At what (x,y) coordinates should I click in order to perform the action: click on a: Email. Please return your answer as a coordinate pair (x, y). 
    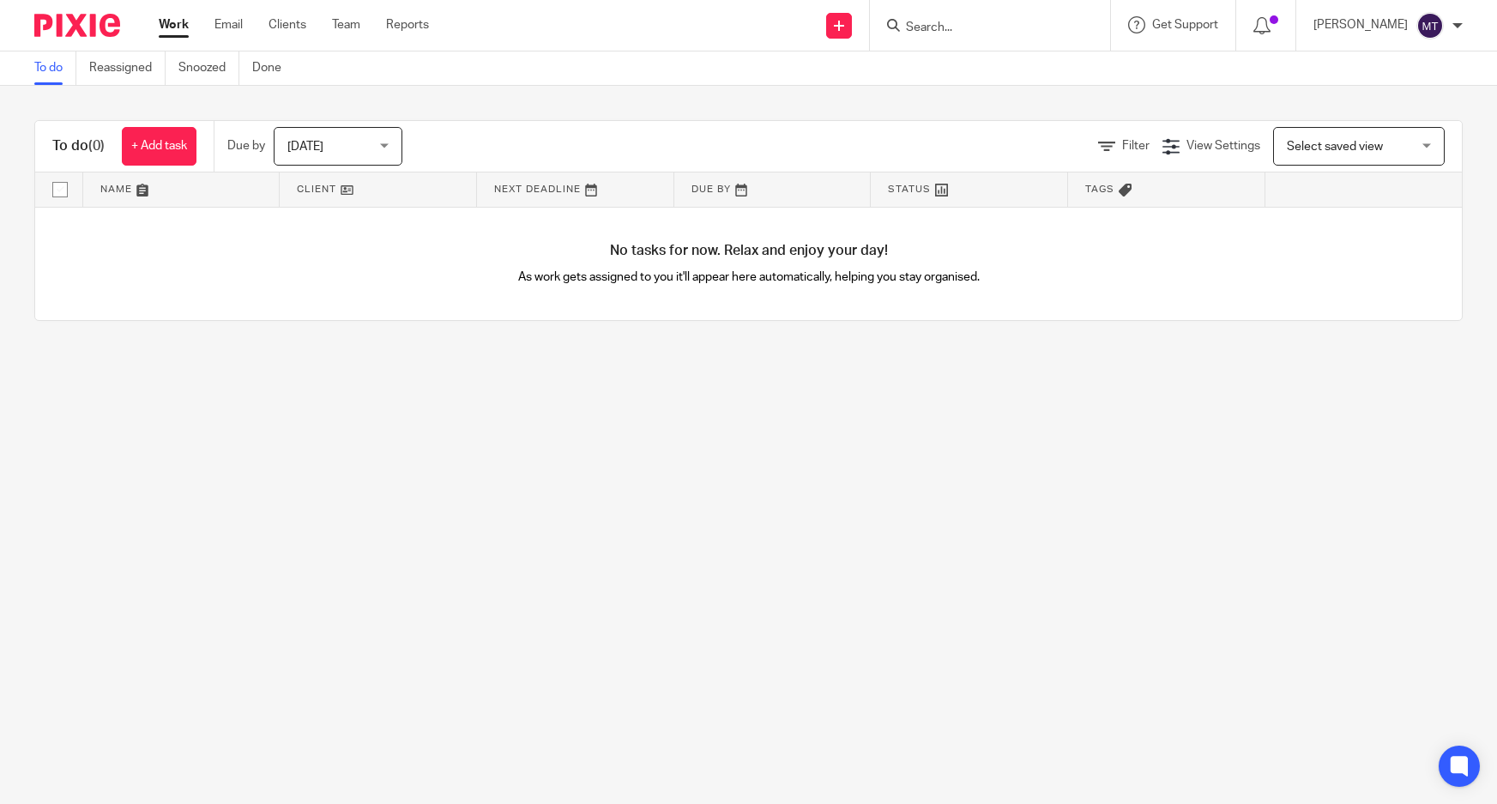
    Looking at the image, I should click on (228, 25).